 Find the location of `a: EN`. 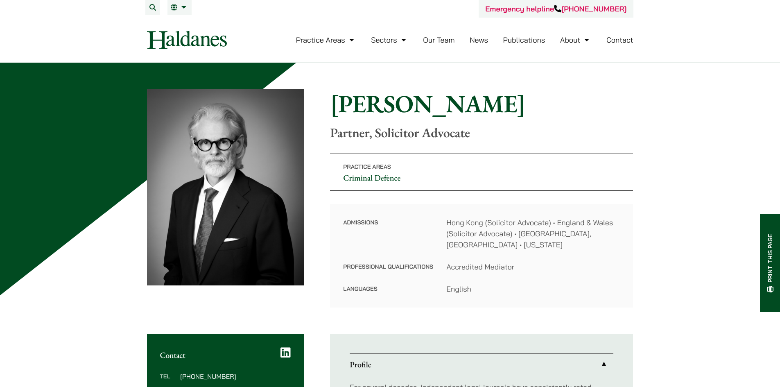

a: EN is located at coordinates (179, 7).